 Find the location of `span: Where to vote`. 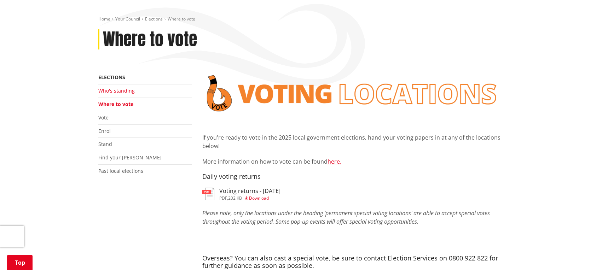

span: Where to vote is located at coordinates (181, 19).